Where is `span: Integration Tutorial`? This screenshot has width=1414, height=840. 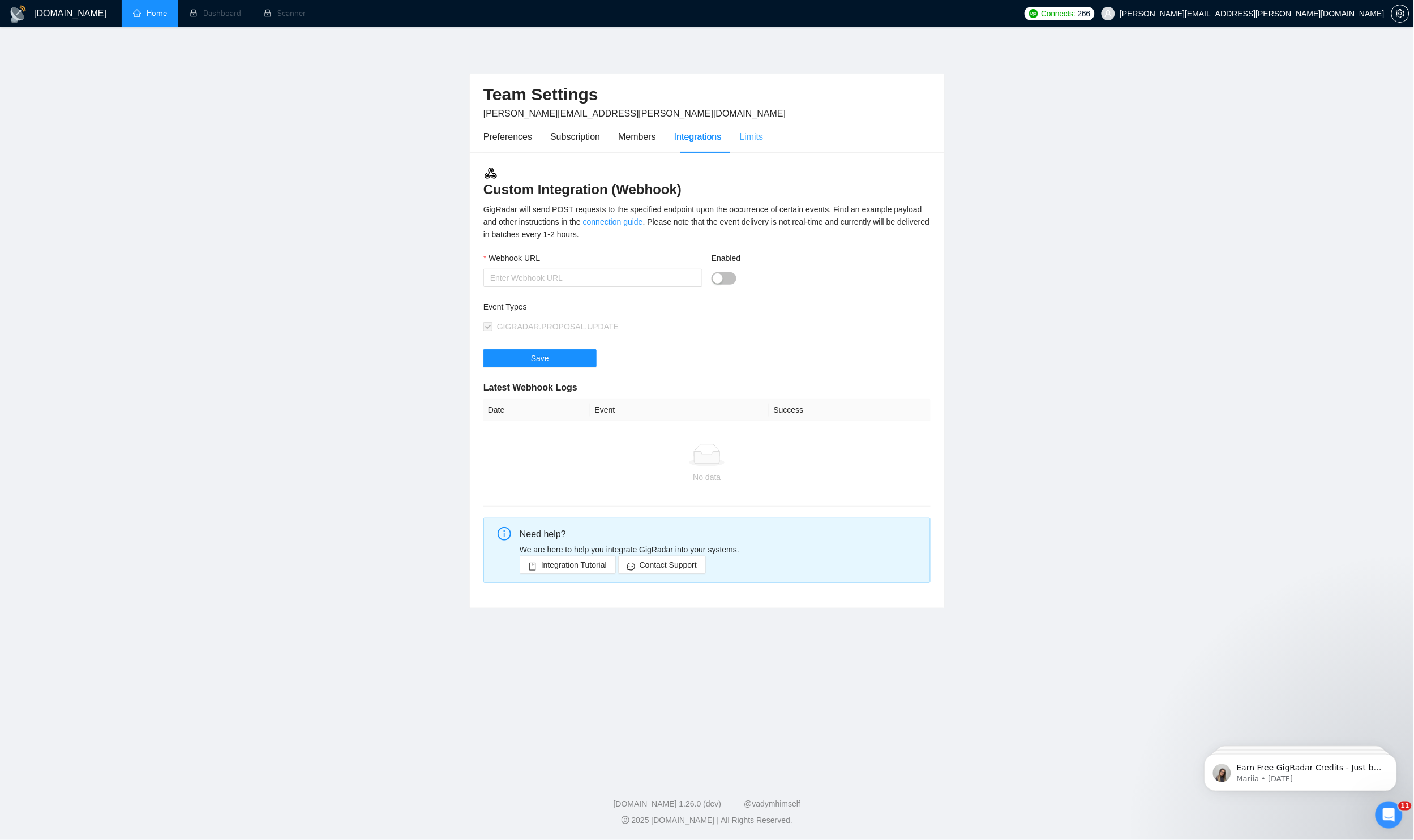
span: Integration Tutorial is located at coordinates (574, 565).